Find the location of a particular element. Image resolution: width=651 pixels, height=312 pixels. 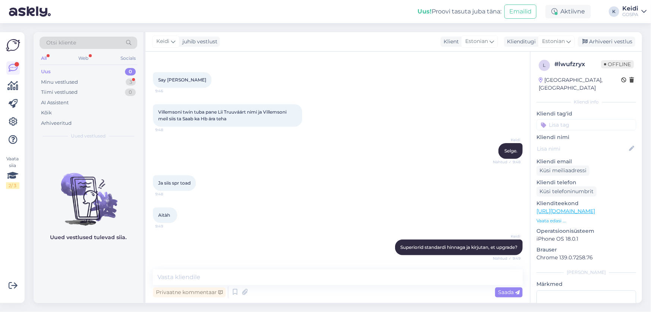

div: Klient is located at coordinates (450, 41).